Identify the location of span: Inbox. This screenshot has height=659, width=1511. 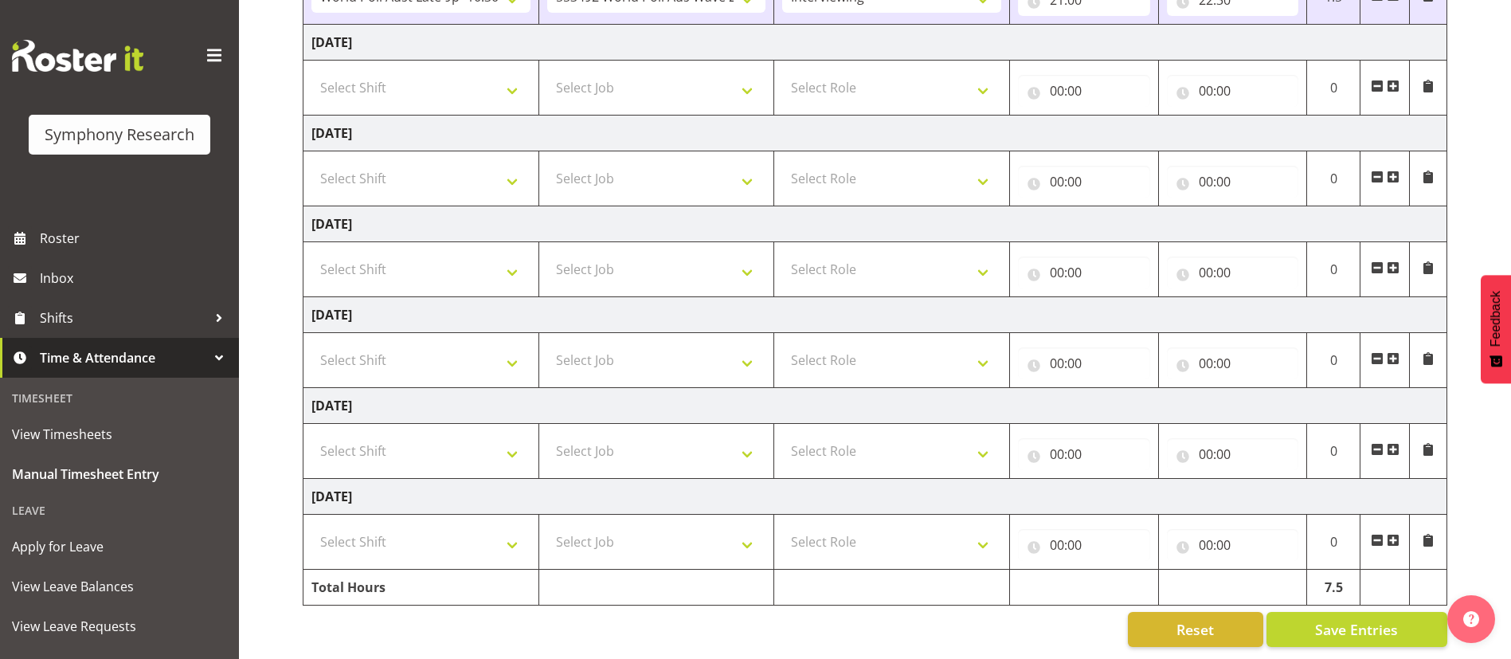
(135, 278).